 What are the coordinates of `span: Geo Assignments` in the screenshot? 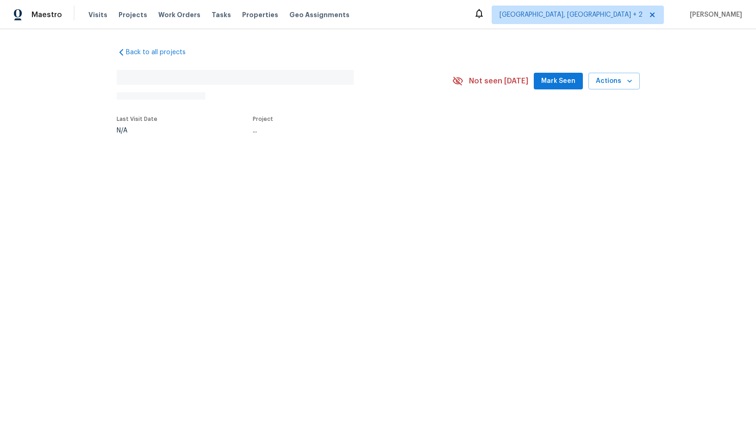 It's located at (319, 15).